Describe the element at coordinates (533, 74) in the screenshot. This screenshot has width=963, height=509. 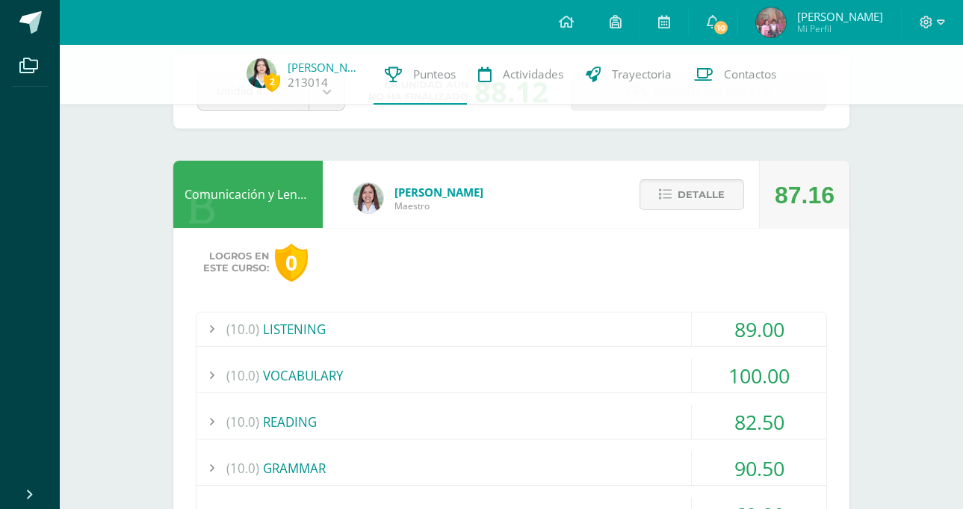
I see `span: Actividades` at that location.